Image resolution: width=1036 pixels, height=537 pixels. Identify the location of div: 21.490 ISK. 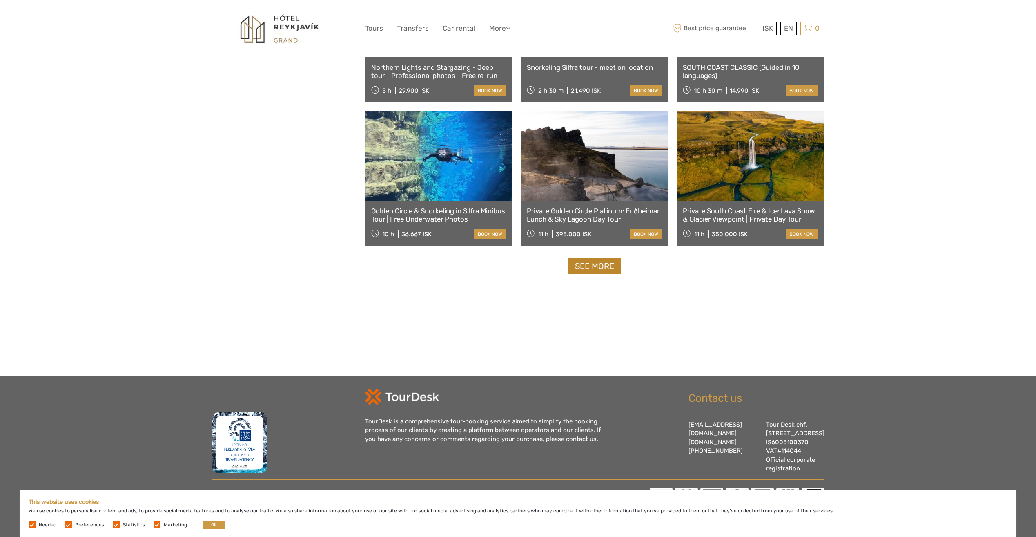
(586, 91).